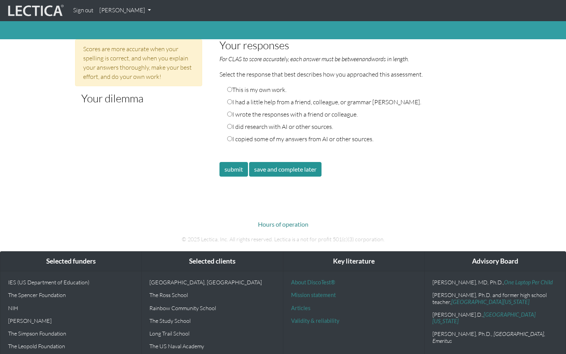 This screenshot has width=566, height=354. Describe the element at coordinates (71, 282) in the screenshot. I see `p: IES (US Department of Education)` at that location.